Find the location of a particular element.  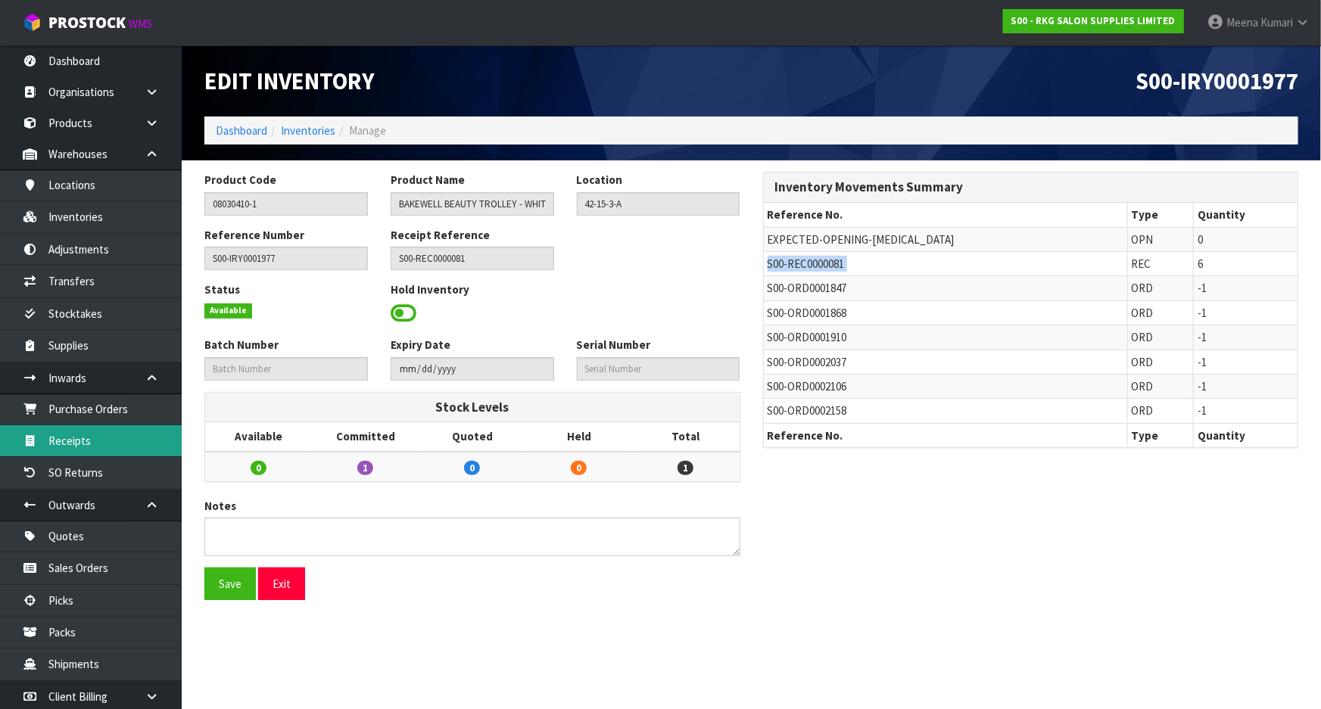

span: Meena is located at coordinates (1243, 22).